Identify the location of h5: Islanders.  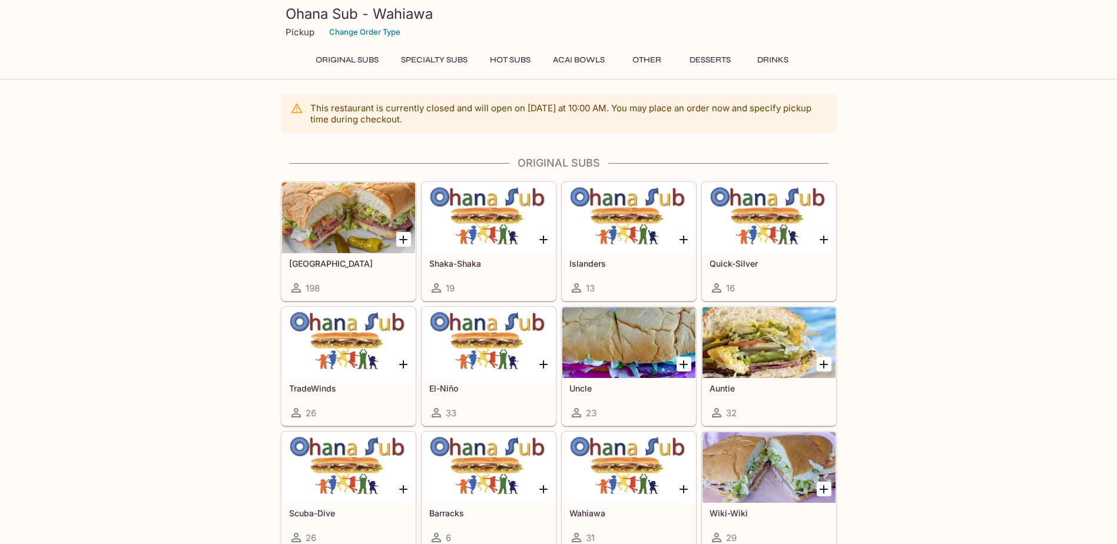
(629, 263).